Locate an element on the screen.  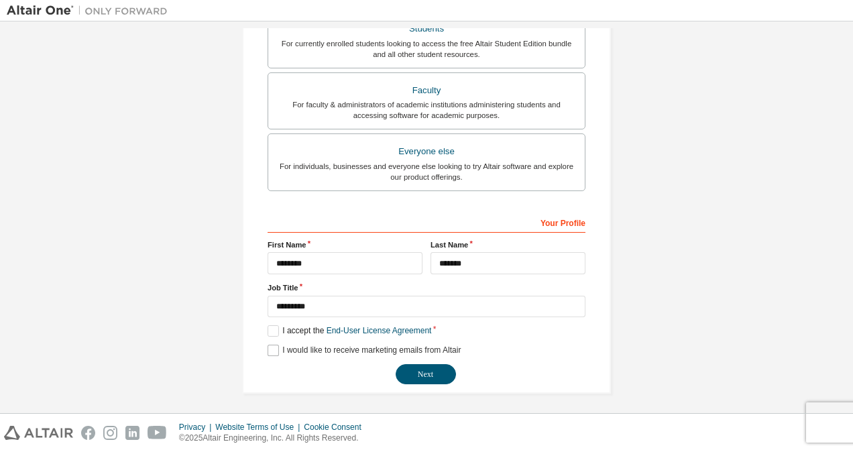
div: Everyone else is located at coordinates (426, 152).